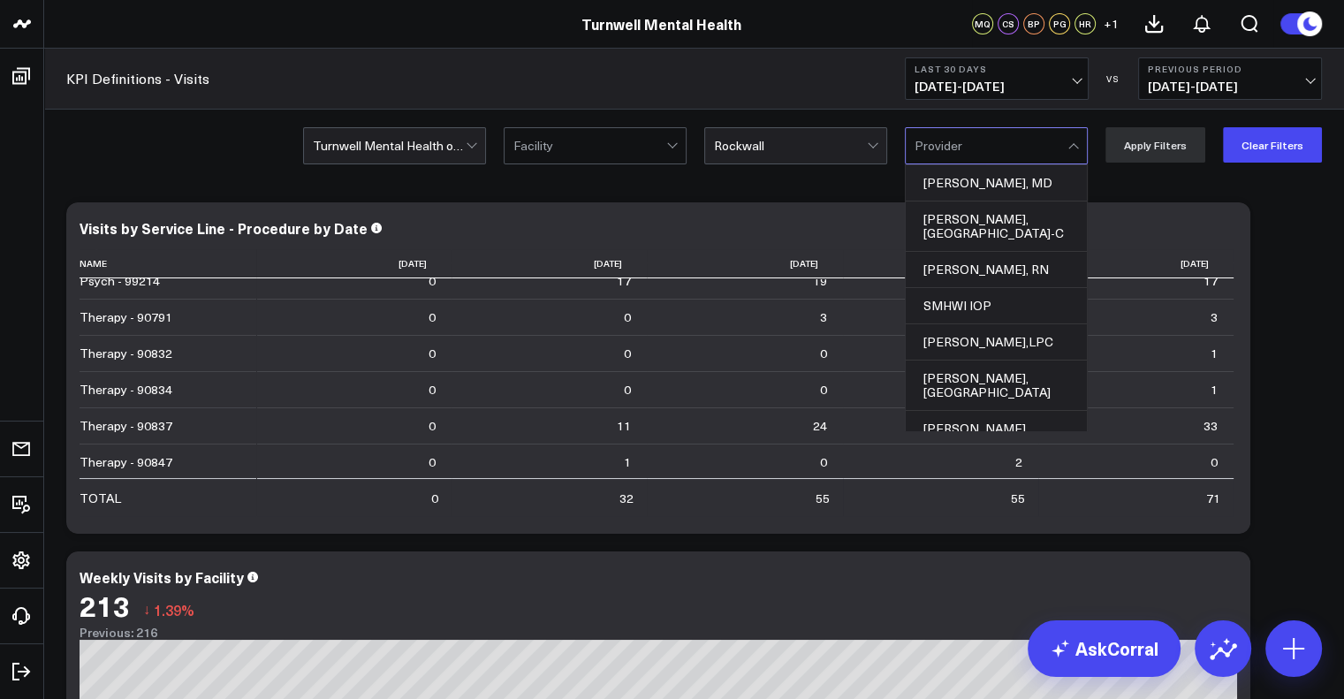 The height and width of the screenshot is (699, 1344). Describe the element at coordinates (168, 316) in the screenshot. I see `td: Therapy - 90791` at that location.